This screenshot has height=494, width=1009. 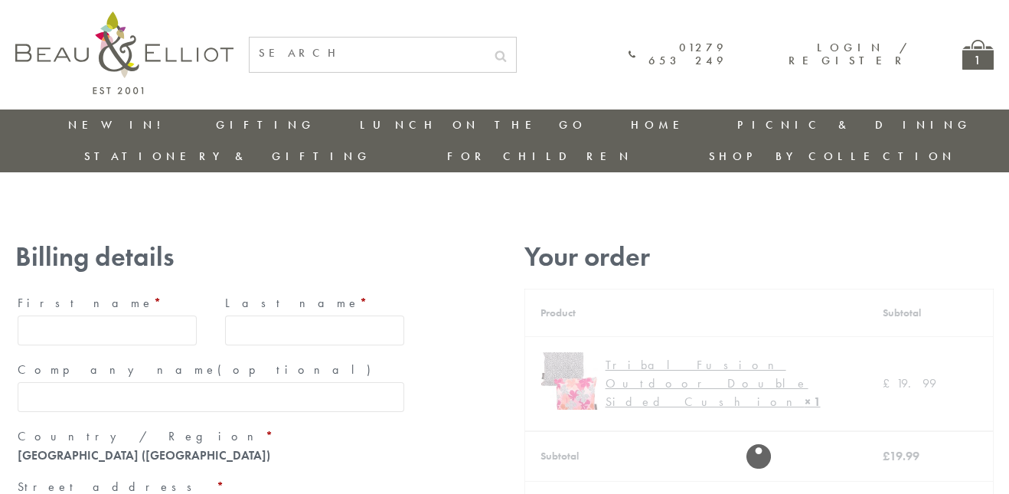 I want to click on a: 1, so click(x=978, y=54).